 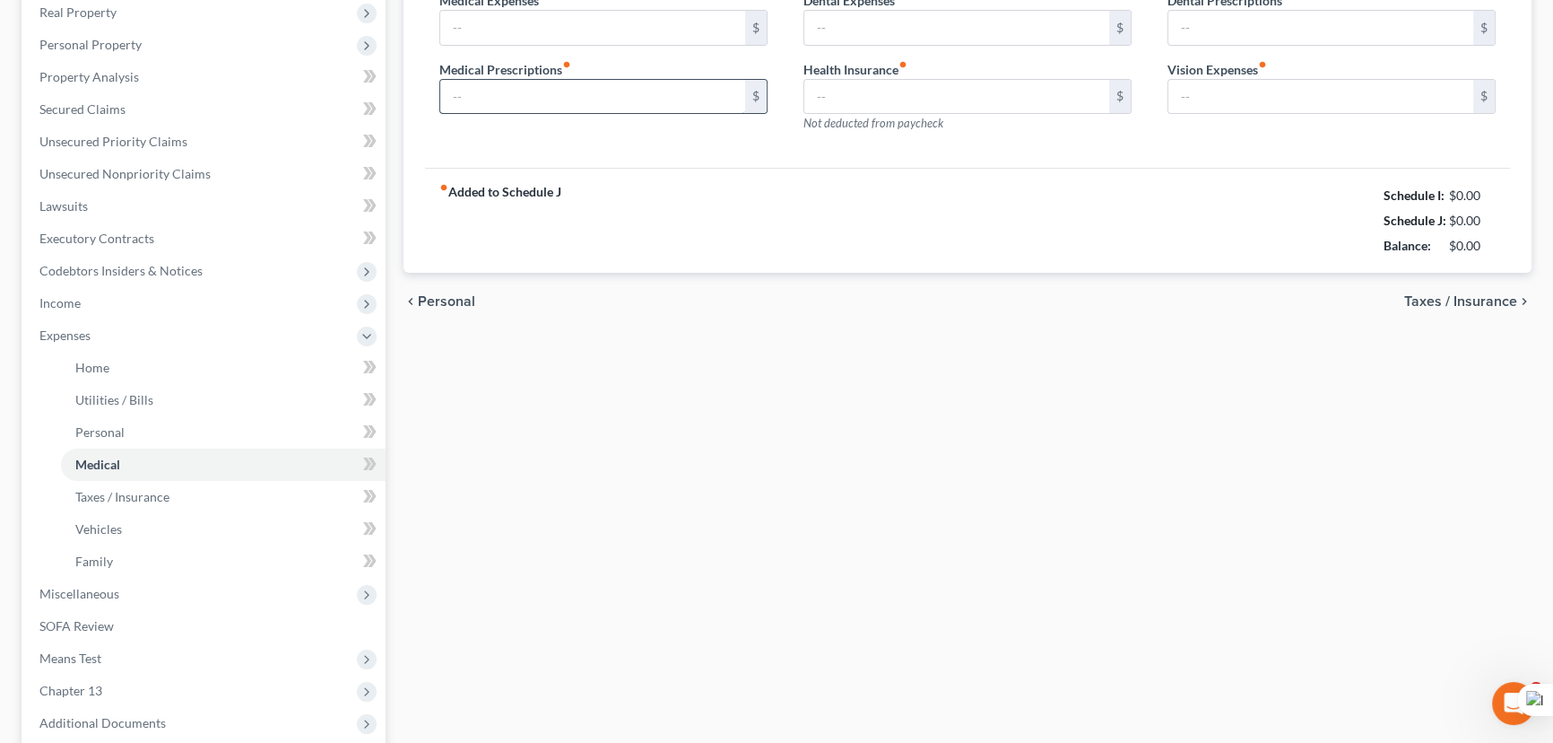 What do you see at coordinates (411, 301) in the screenshot?
I see `i: chevron_left` at bounding box center [411, 301].